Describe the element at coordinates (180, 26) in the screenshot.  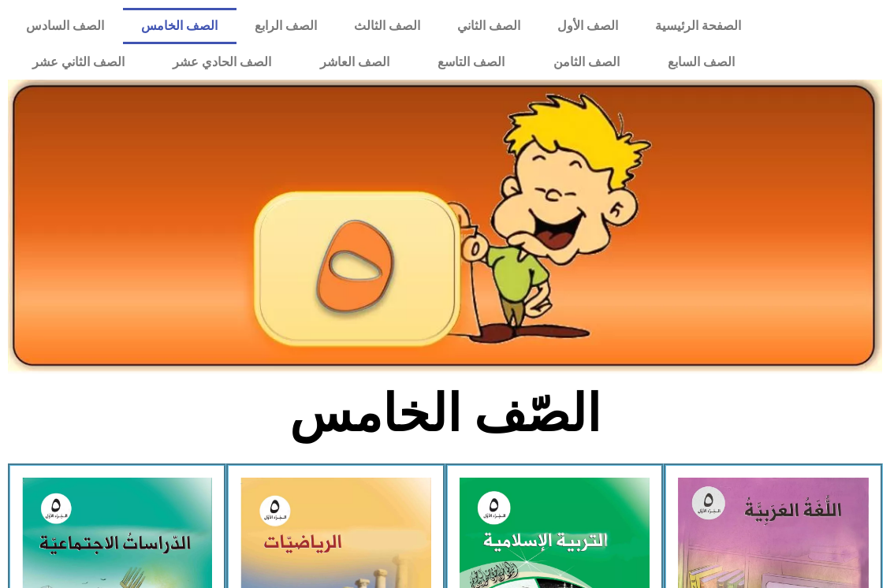
I see `a: الصف الخامس` at that location.